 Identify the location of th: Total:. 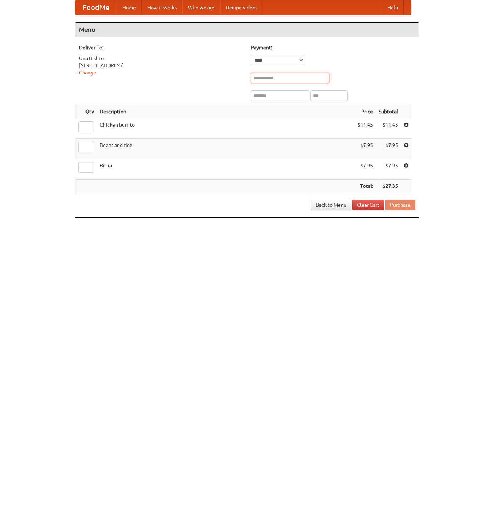
(365, 186).